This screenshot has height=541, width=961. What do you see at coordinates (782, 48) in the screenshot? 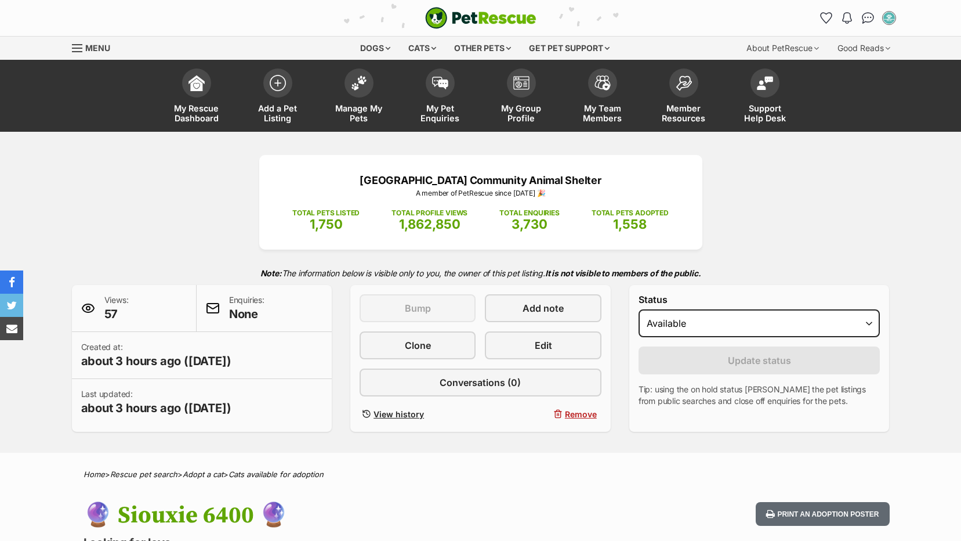
I see `div: About PetRescue` at bounding box center [782, 48].